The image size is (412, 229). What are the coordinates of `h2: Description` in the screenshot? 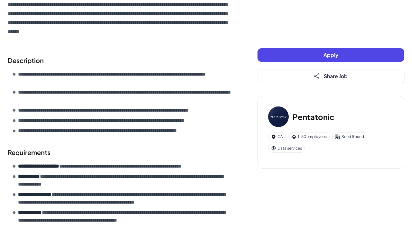 It's located at (120, 60).